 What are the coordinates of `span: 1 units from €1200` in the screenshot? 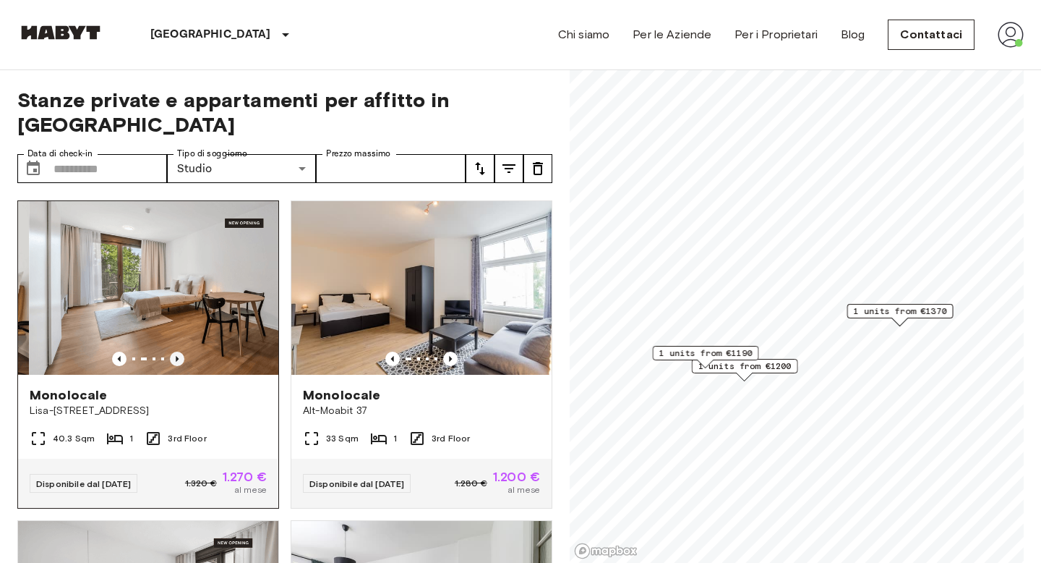 It's located at (745, 366).